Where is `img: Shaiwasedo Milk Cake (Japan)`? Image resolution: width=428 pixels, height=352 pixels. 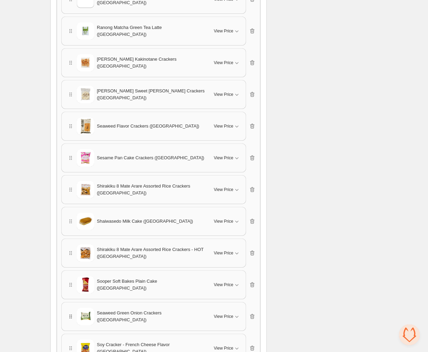
img: Shaiwasedo Milk Cake (Japan) is located at coordinates (85, 221).